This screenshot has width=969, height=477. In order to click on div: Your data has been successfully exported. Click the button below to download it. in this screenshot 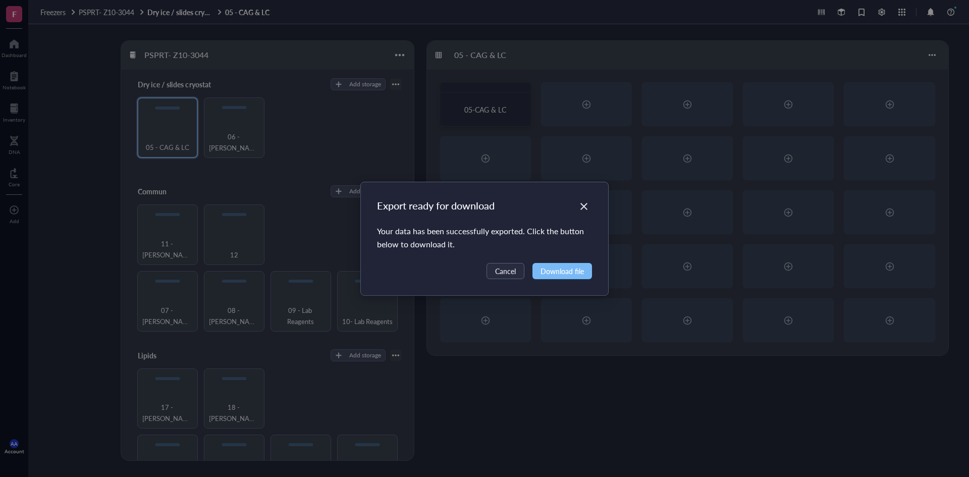, I will do `click(484, 238)`.